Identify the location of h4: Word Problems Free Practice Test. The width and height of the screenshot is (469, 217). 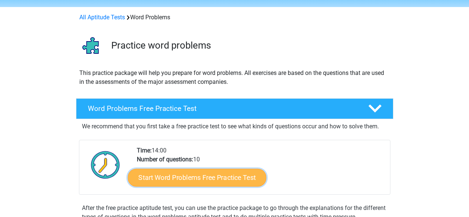
(222, 108).